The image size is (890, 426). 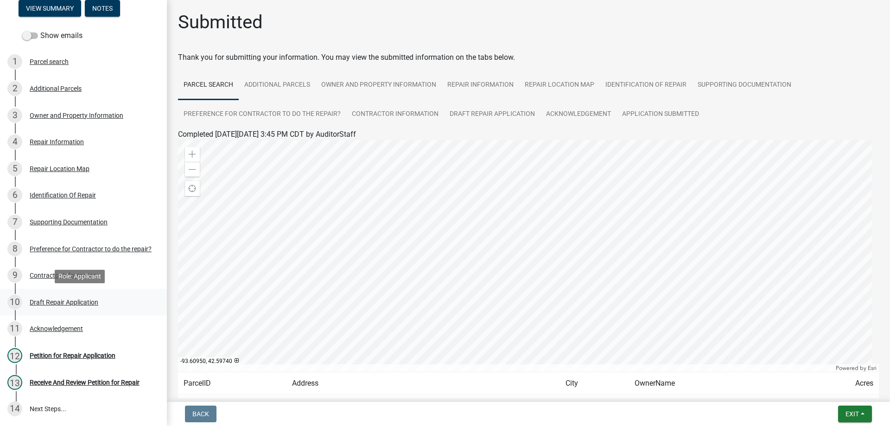 What do you see at coordinates (15, 195) in the screenshot?
I see `div: 6` at bounding box center [15, 195].